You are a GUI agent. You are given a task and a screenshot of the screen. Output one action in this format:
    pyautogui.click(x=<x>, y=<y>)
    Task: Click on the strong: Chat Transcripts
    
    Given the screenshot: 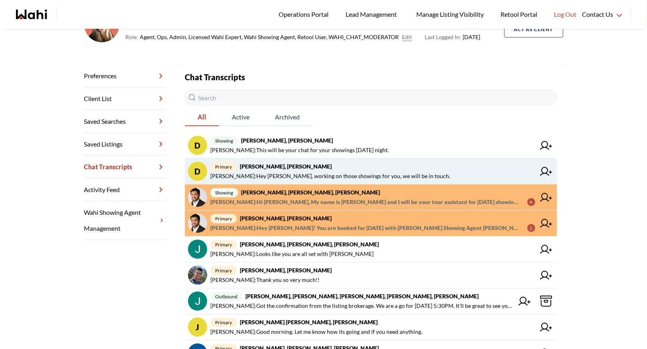 What is the action you would take?
    pyautogui.click(x=215, y=77)
    